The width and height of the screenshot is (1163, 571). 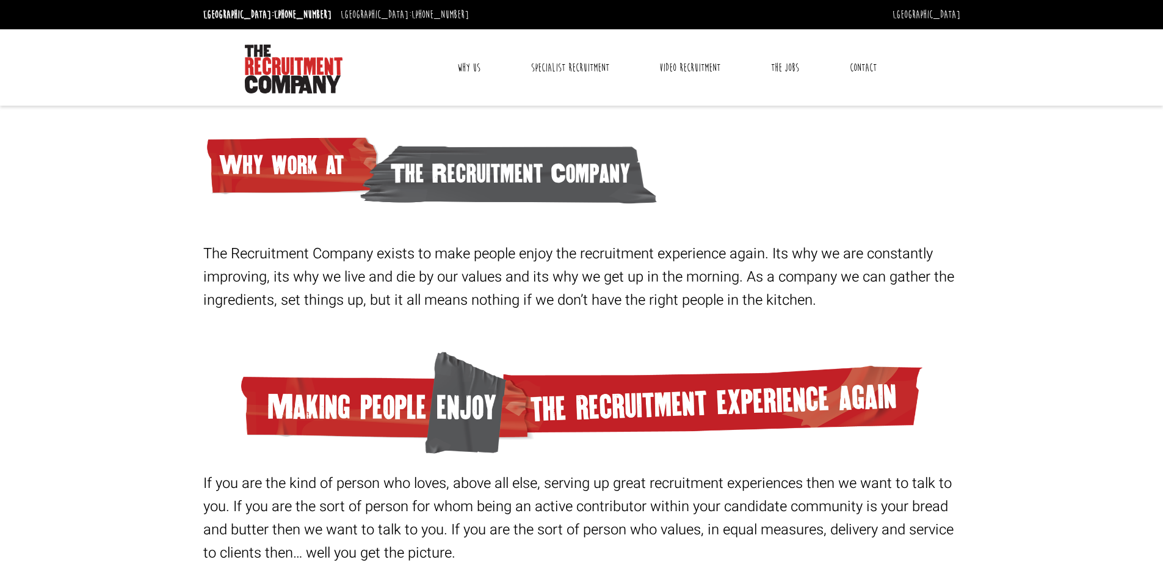 What do you see at coordinates (293, 165) in the screenshot?
I see `span: Why work at` at bounding box center [293, 165].